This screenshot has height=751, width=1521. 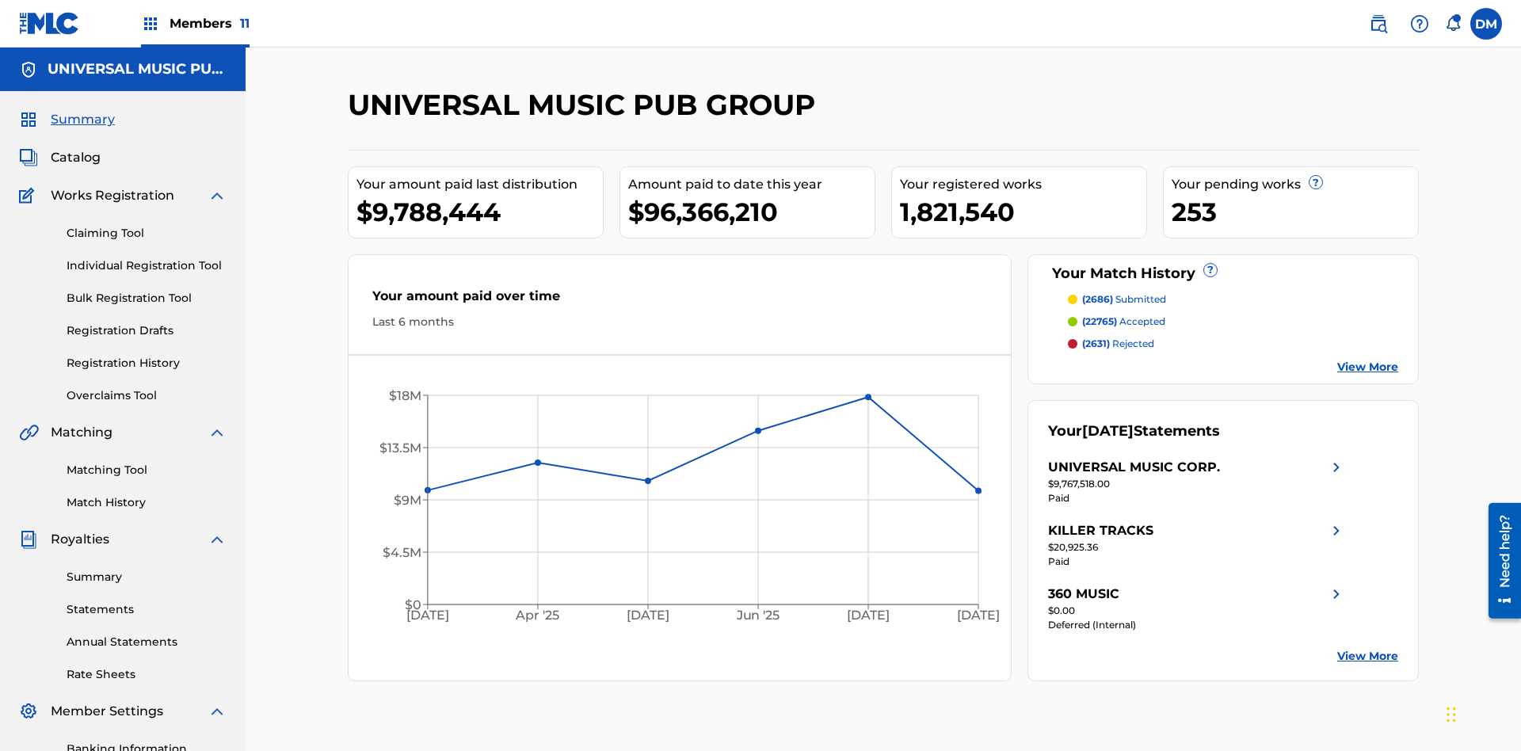 What do you see at coordinates (209, 23) in the screenshot?
I see `span: Members` at bounding box center [209, 23].